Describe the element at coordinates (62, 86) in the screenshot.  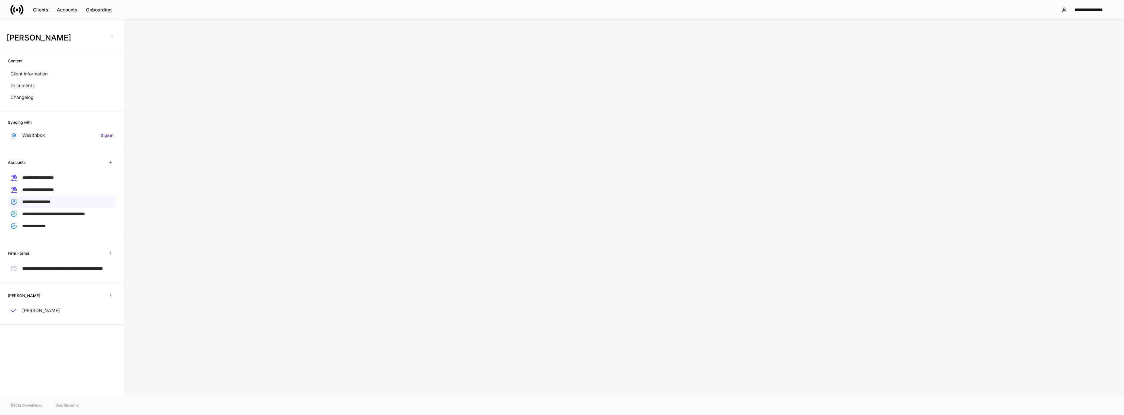
I see `a: Documents` at that location.